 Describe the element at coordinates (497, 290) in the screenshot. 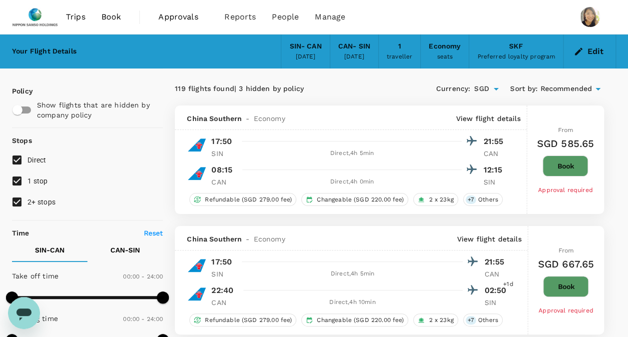

I see `p: 02:50` at that location.